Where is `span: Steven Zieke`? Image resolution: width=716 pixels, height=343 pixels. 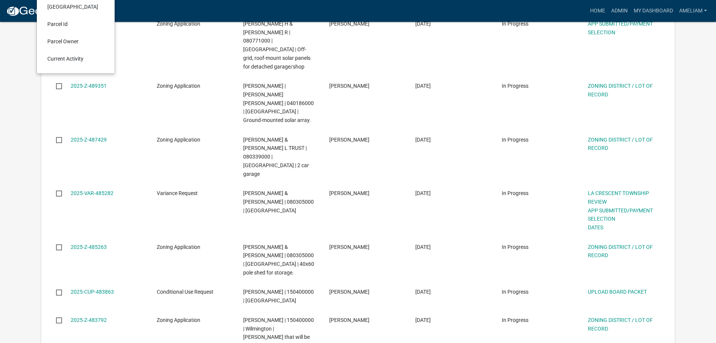
span: Steven Zieke is located at coordinates (349, 86).